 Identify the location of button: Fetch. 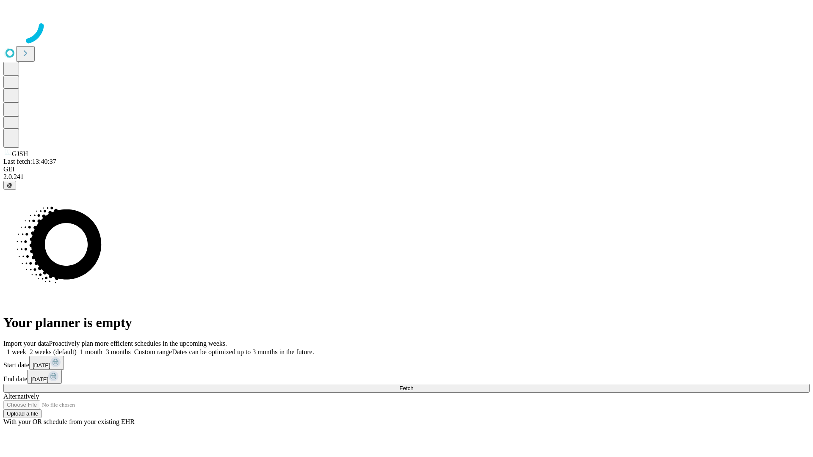
(406, 388).